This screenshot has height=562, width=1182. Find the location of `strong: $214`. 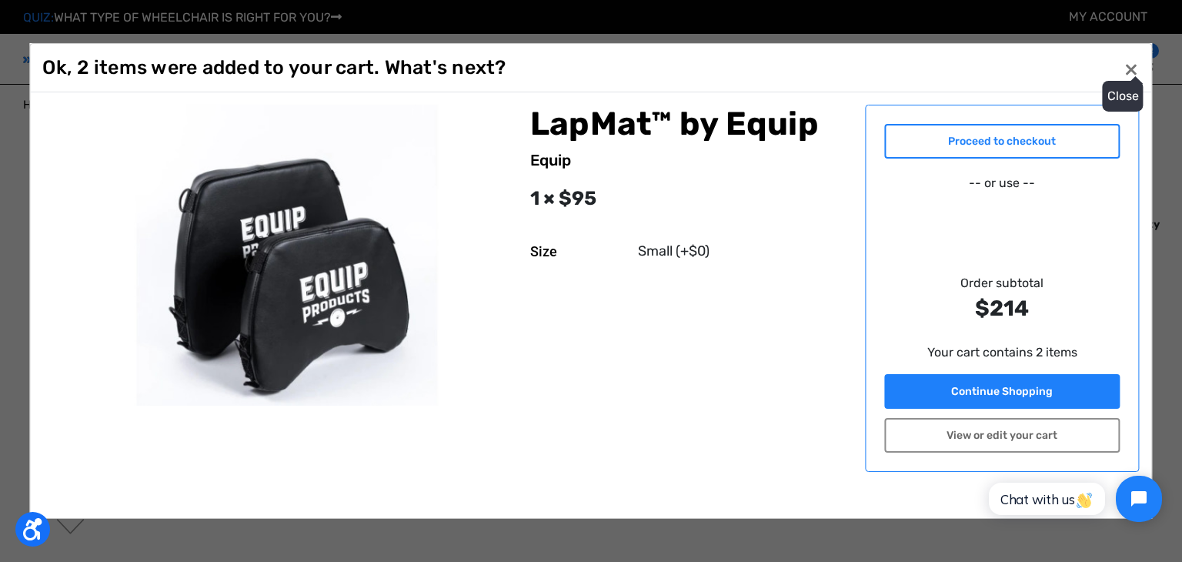

strong: $214 is located at coordinates (1002, 308).